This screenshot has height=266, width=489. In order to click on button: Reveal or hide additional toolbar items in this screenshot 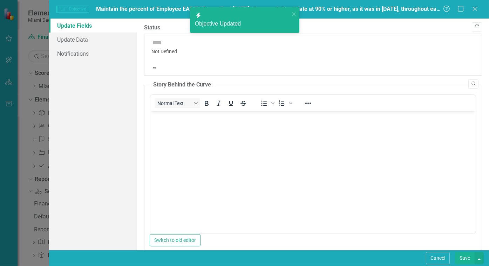, I will do `click(308, 103)`.